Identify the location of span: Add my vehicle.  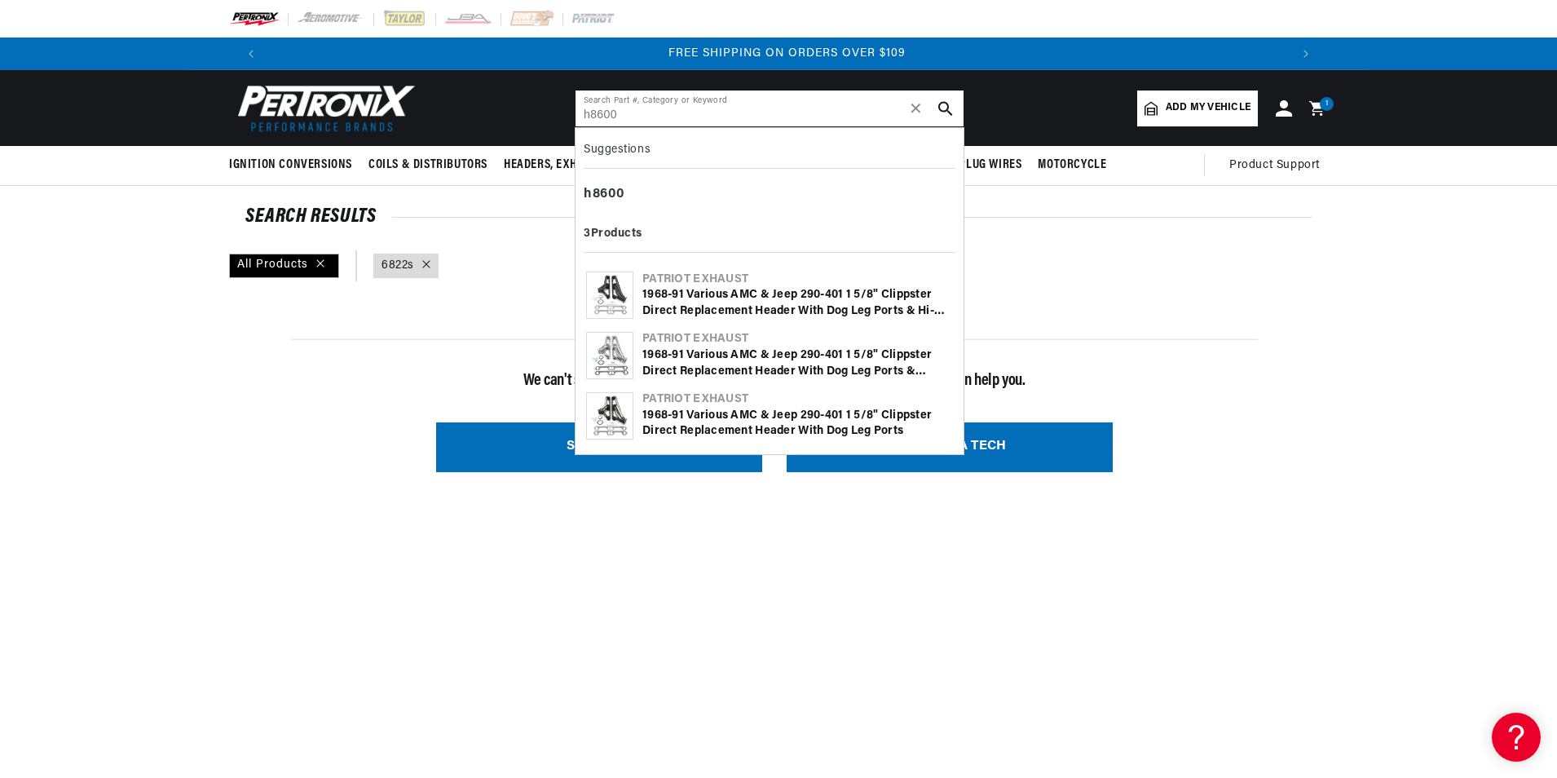
(1208, 108).